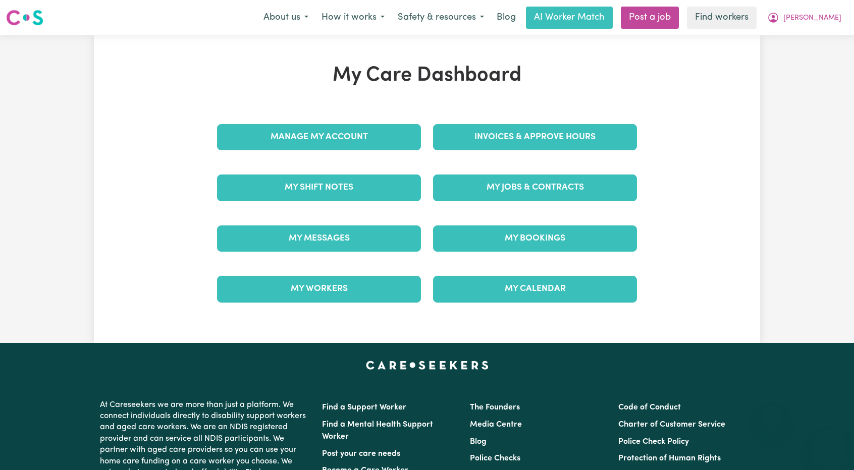  Describe the element at coordinates (377, 431) in the screenshot. I see `a: Find a Mental Health Support Worker` at that location.